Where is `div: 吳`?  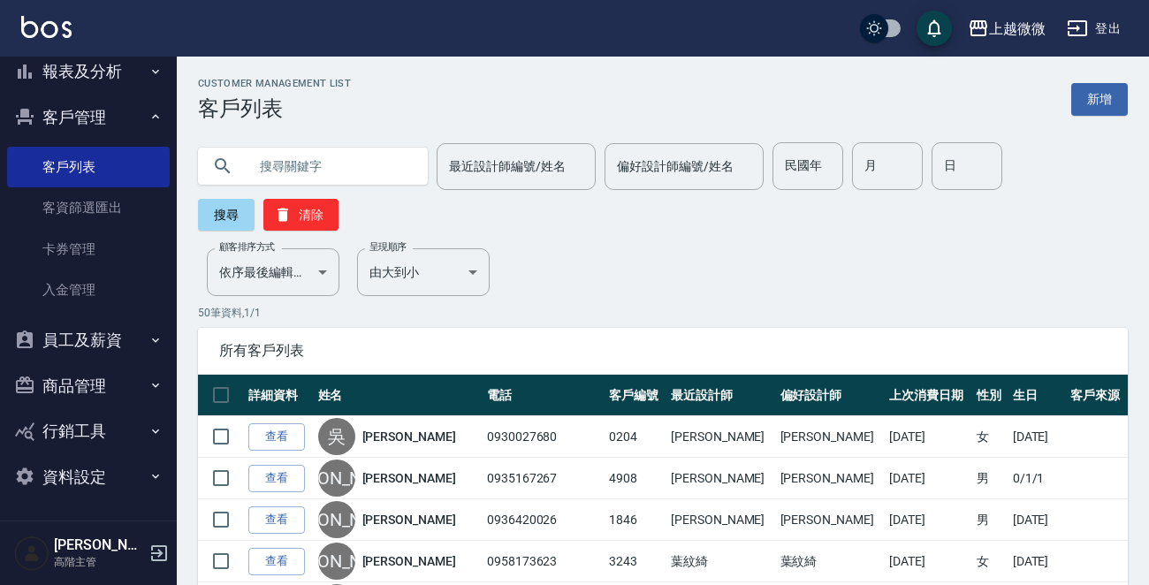
div: 吳 is located at coordinates (337, 437).